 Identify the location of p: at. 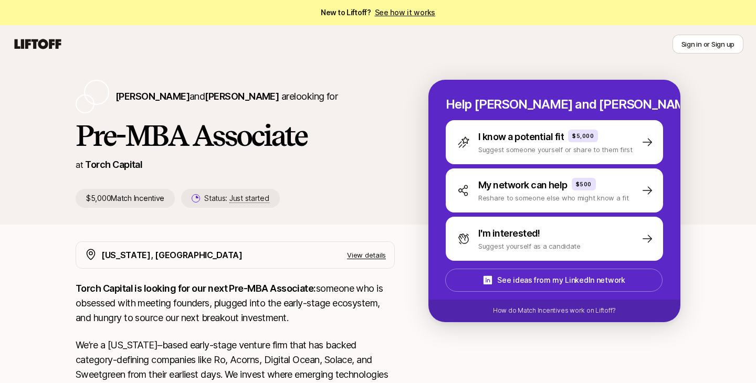
(79, 165).